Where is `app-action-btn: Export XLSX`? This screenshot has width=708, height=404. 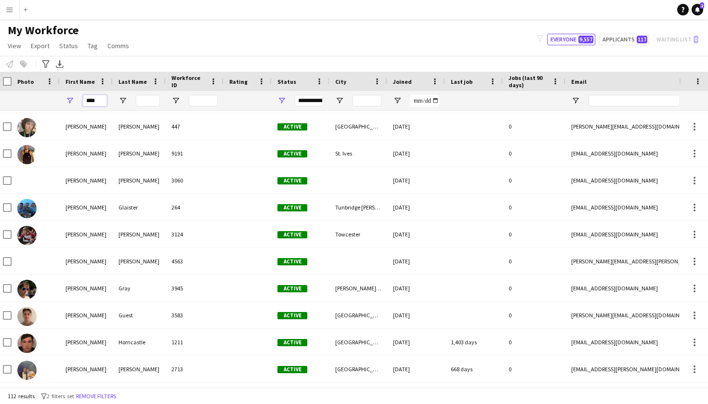
app-action-btn: Export XLSX is located at coordinates (60, 64).